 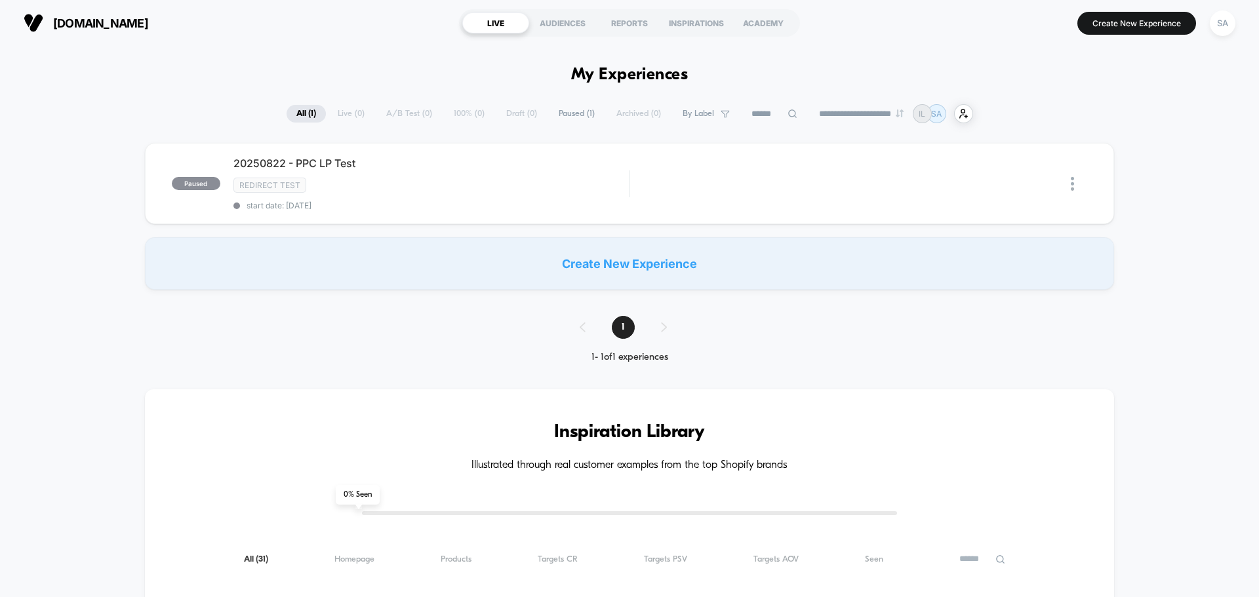 What do you see at coordinates (576, 113) in the screenshot?
I see `span: Paused ( 1 )` at bounding box center [576, 113].